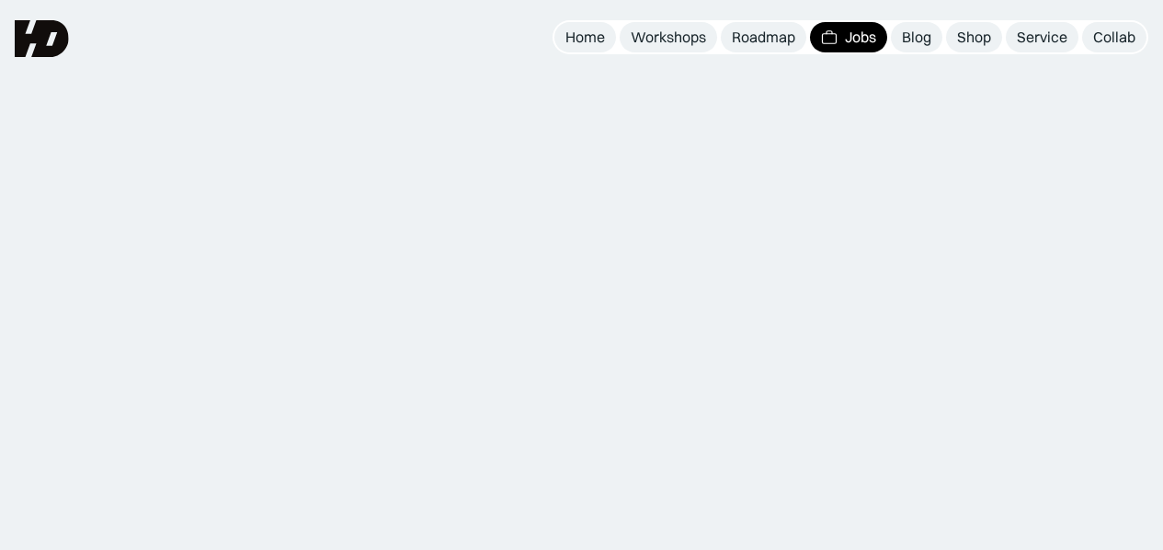 The height and width of the screenshot is (550, 1163). I want to click on div: Workshops, so click(669, 37).